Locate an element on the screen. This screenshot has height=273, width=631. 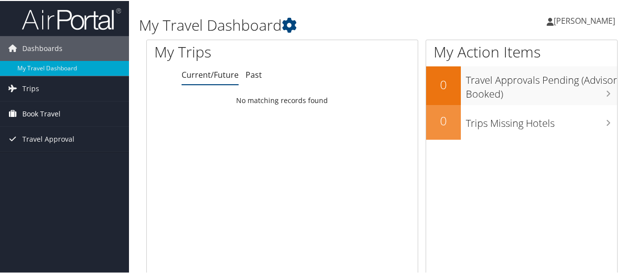
span: Book Travel is located at coordinates (41, 113).